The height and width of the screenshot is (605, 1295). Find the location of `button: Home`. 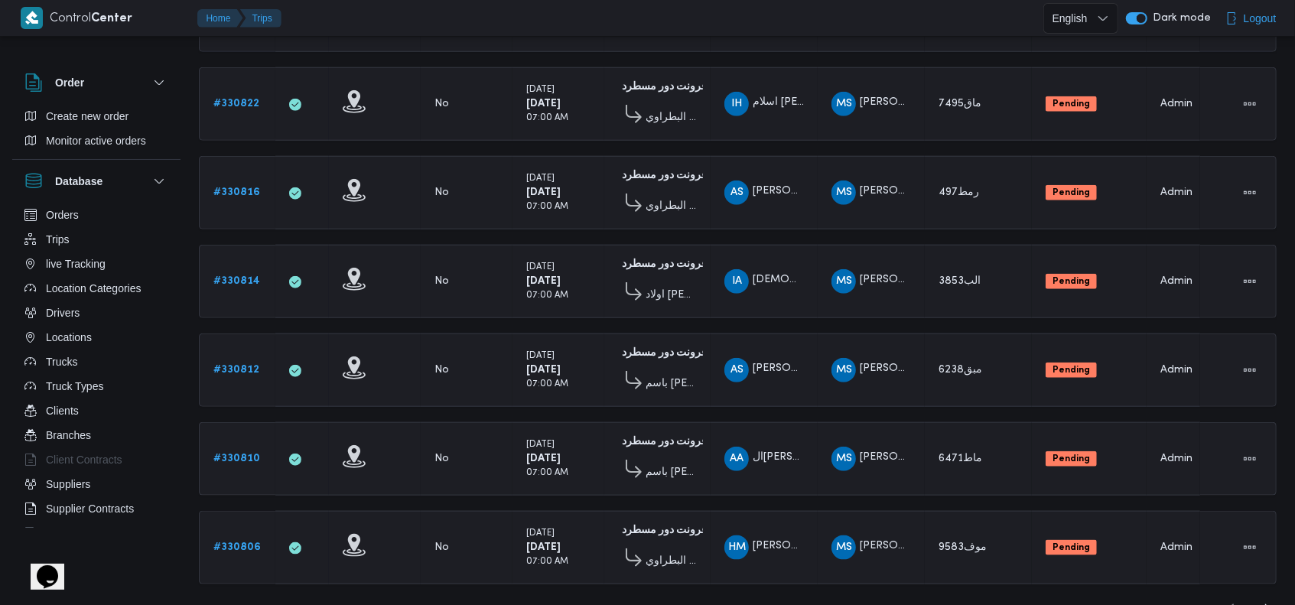

button: Home is located at coordinates (220, 18).